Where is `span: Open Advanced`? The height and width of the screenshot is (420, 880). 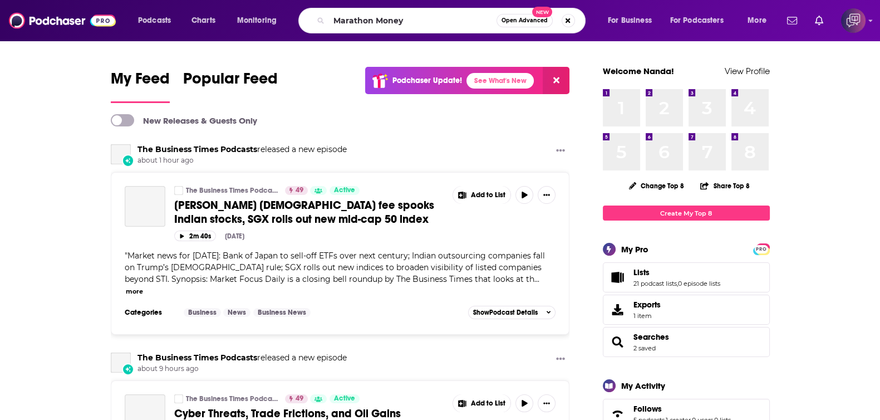
span: Open Advanced is located at coordinates (524, 21).